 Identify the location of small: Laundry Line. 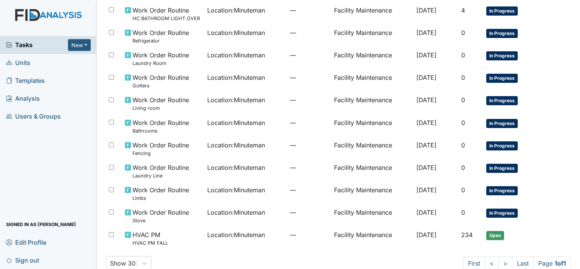
(161, 175).